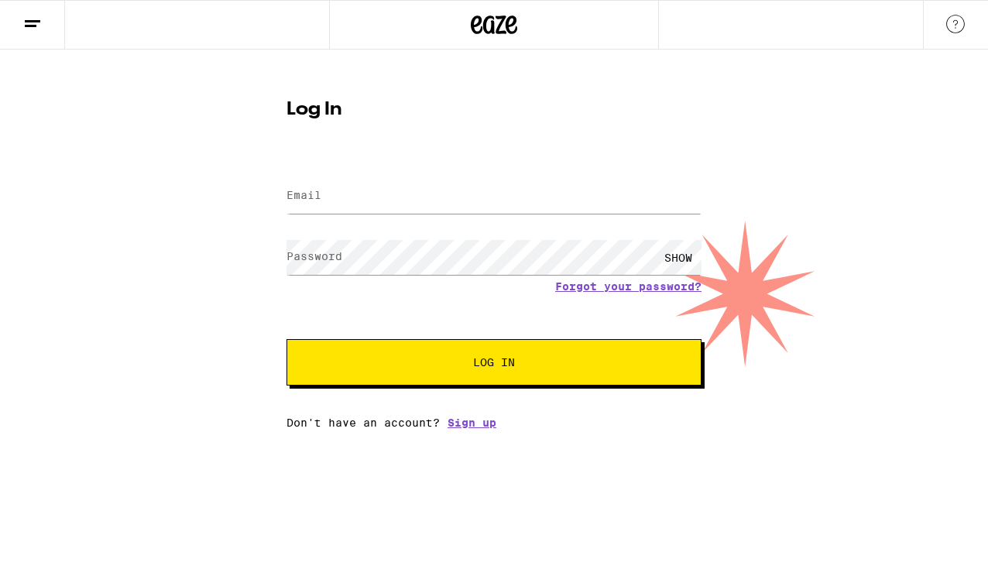 The height and width of the screenshot is (576, 988). I want to click on button: Log In, so click(494, 362).